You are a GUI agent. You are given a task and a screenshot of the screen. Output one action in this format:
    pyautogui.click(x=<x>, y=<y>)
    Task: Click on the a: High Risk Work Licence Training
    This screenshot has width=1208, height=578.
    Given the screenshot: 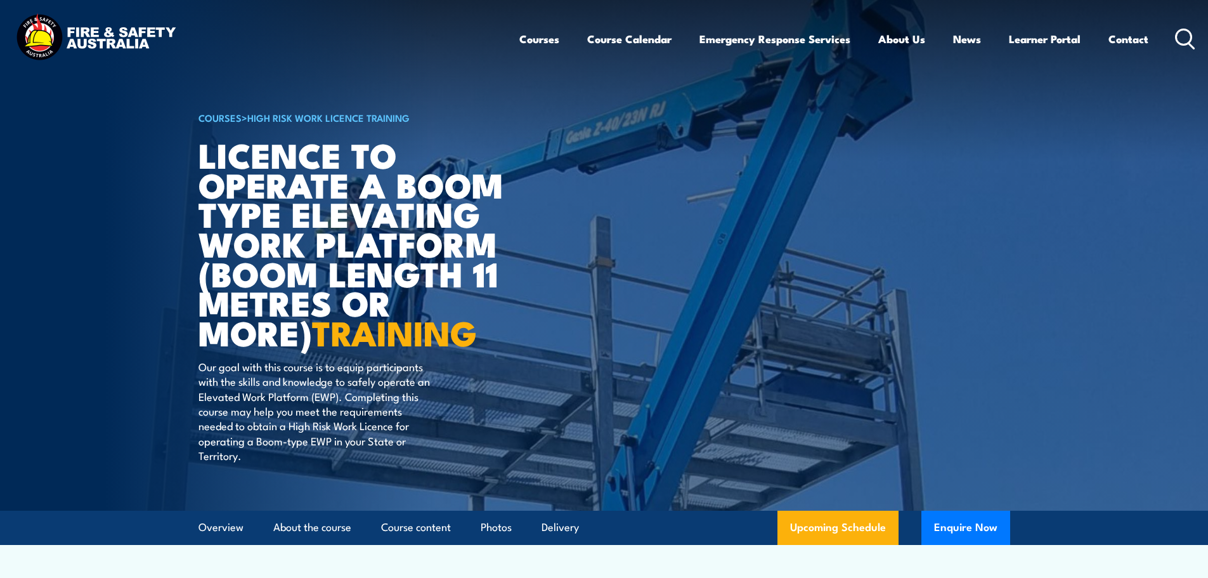 What is the action you would take?
    pyautogui.click(x=329, y=117)
    